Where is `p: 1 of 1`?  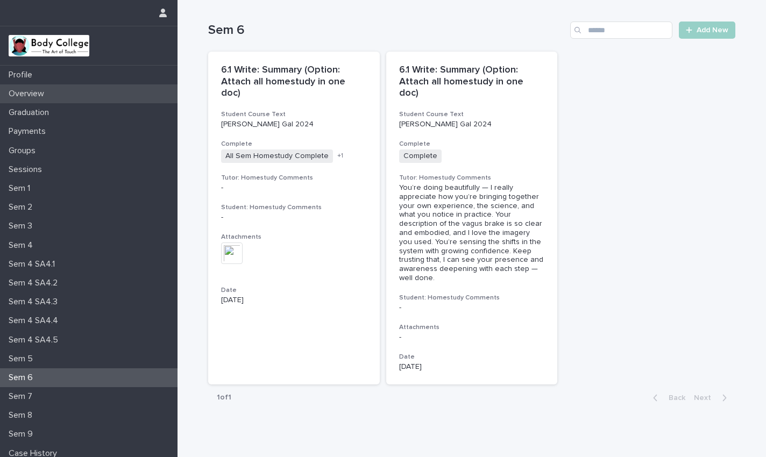 p: 1 of 1 is located at coordinates (224, 398).